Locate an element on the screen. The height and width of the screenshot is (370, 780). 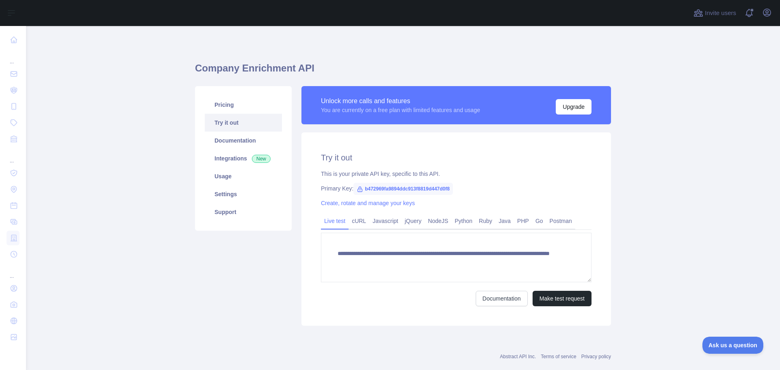
a: Usage is located at coordinates (243, 176).